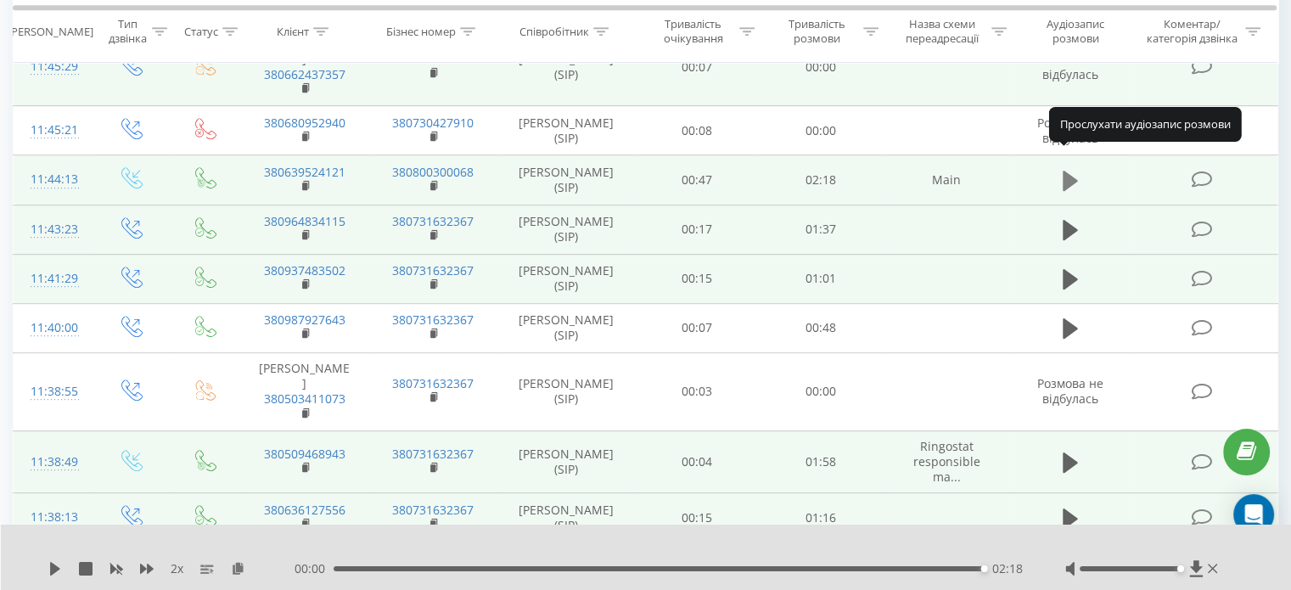  What do you see at coordinates (305, 172) in the screenshot?
I see `a: 380639524121` at bounding box center [305, 172].